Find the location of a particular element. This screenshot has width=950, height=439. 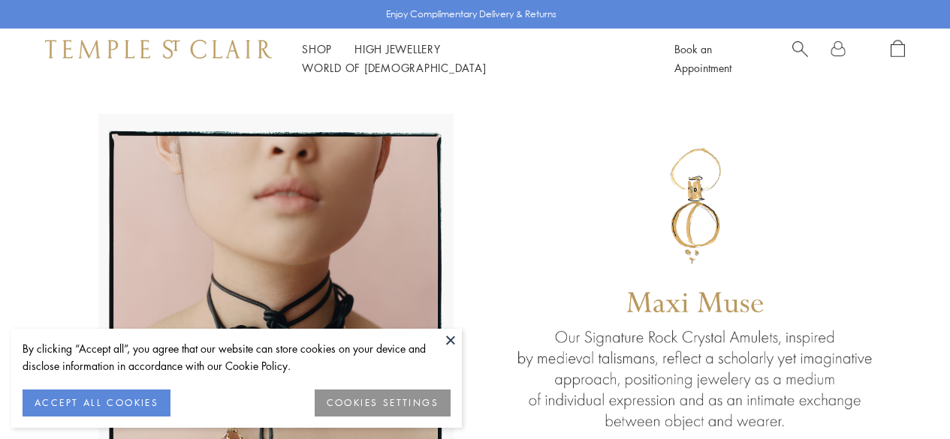

div: By clicking “Accept all”, you agree that our website can store cookies on your device and disclos... is located at coordinates (237, 357).